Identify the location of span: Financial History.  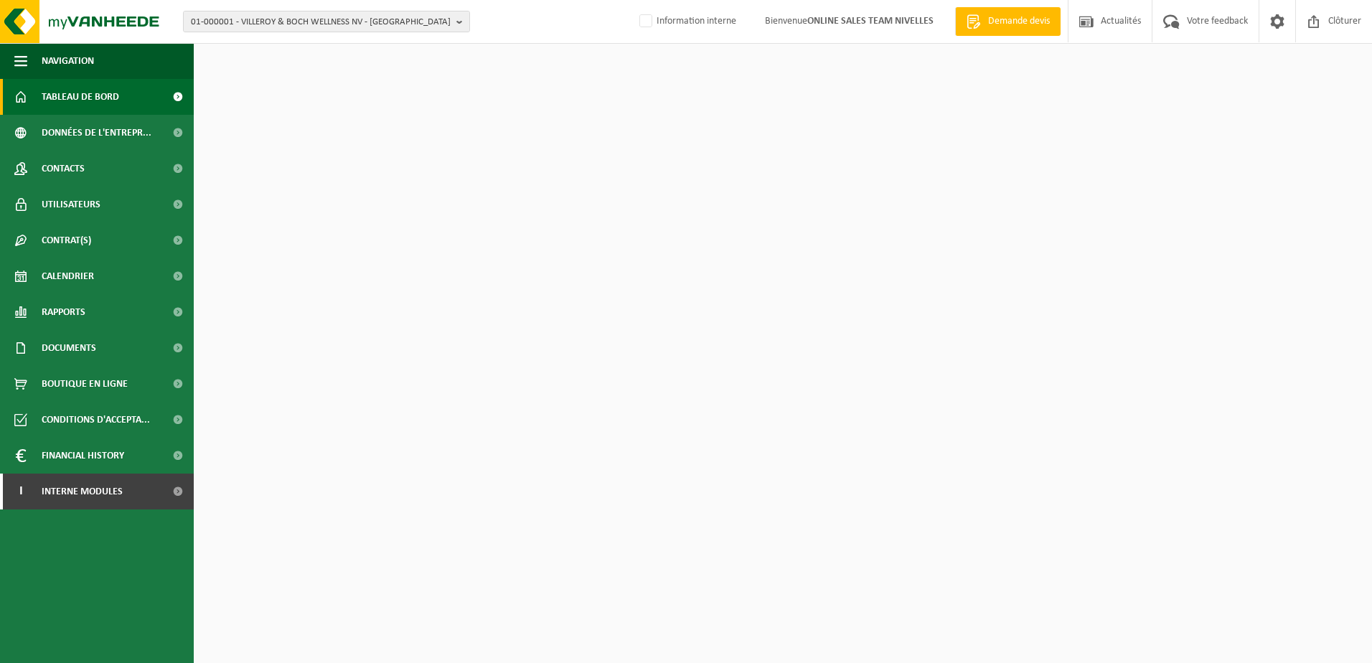
(83, 456).